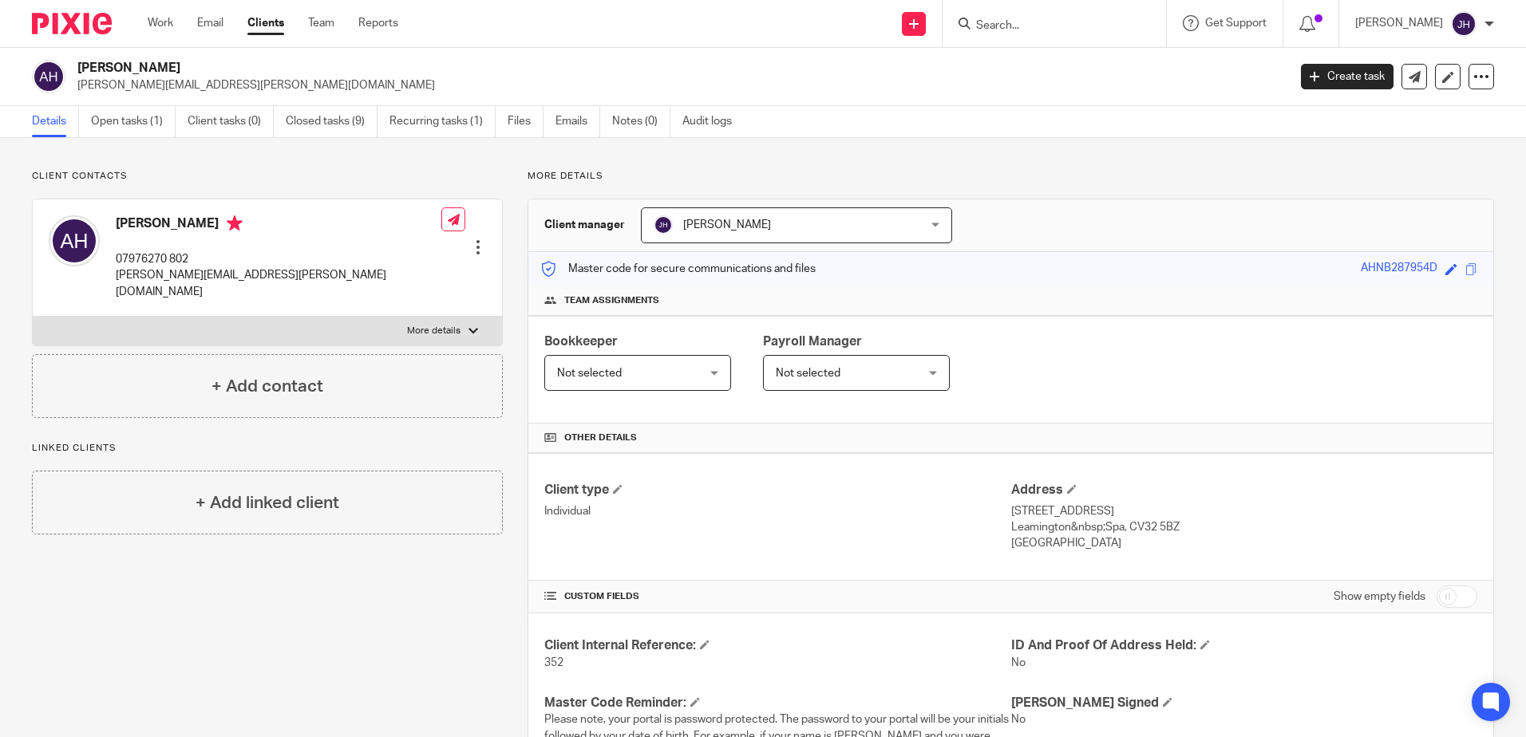 Image resolution: width=1526 pixels, height=737 pixels. What do you see at coordinates (1244, 490) in the screenshot?
I see `h4: Address` at bounding box center [1244, 490].